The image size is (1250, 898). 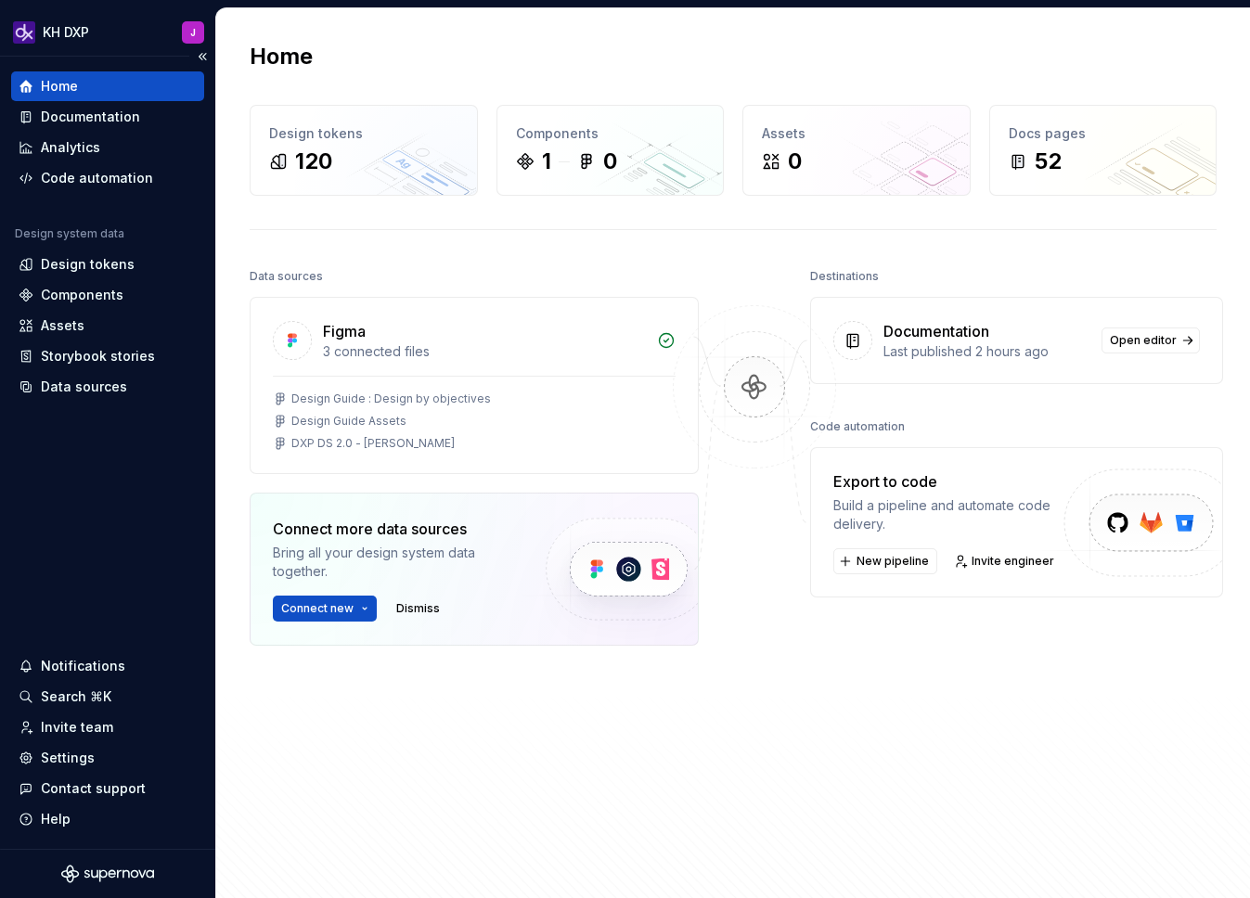 I want to click on span: Open editor, so click(x=1143, y=341).